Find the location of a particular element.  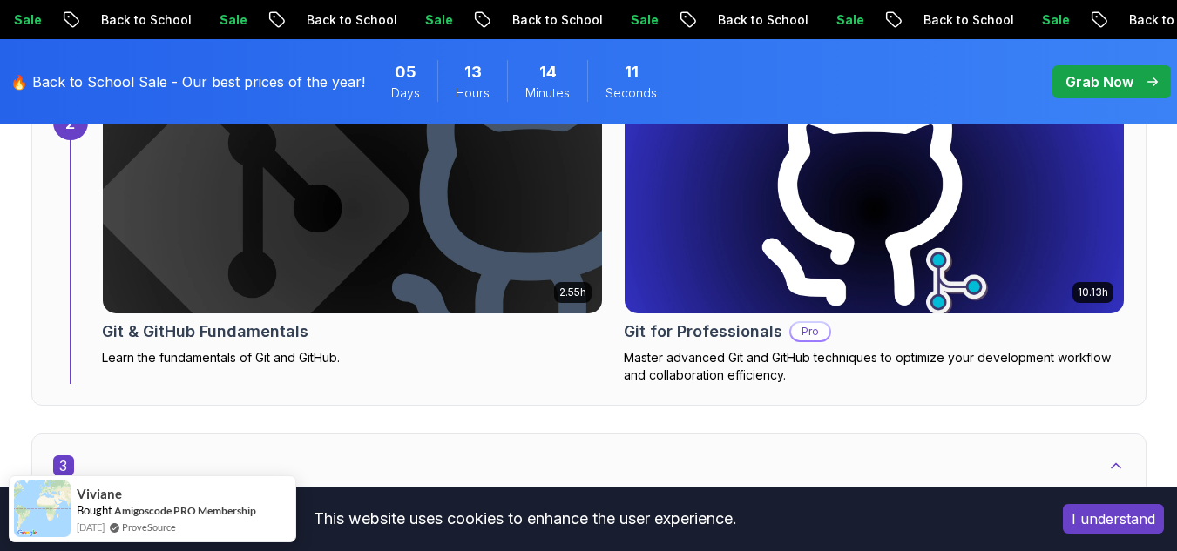

img: Git & GitHub Fundamentals card is located at coordinates (352, 210).